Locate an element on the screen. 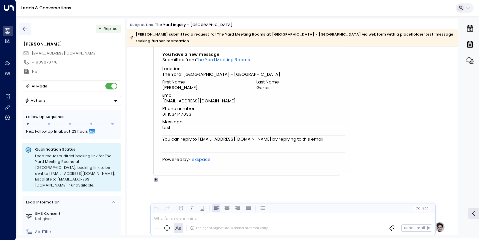  div: Phone number is located at coordinates (253, 109).